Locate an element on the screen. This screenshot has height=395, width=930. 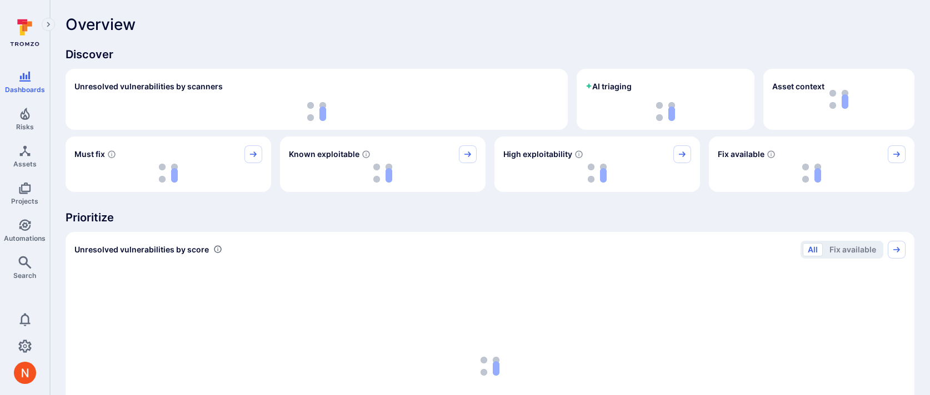
button: Expand navigation menu is located at coordinates (48, 24).